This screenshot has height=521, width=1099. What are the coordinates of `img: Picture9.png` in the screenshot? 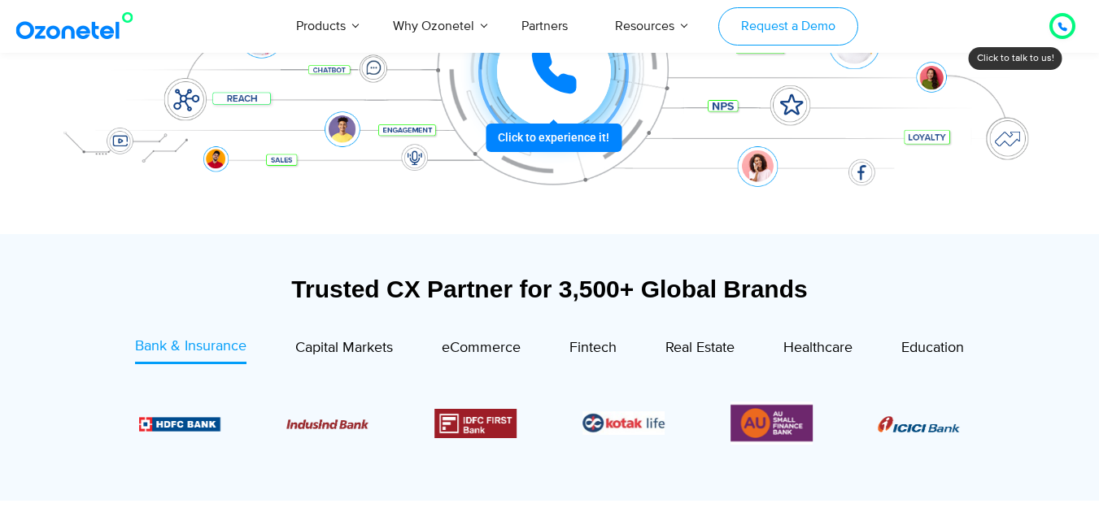 It's located at (179, 424).